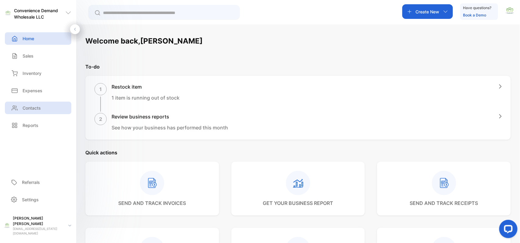 The image size is (520, 243). Describe the element at coordinates (170, 117) in the screenshot. I see `h1: Review business reports` at that location.